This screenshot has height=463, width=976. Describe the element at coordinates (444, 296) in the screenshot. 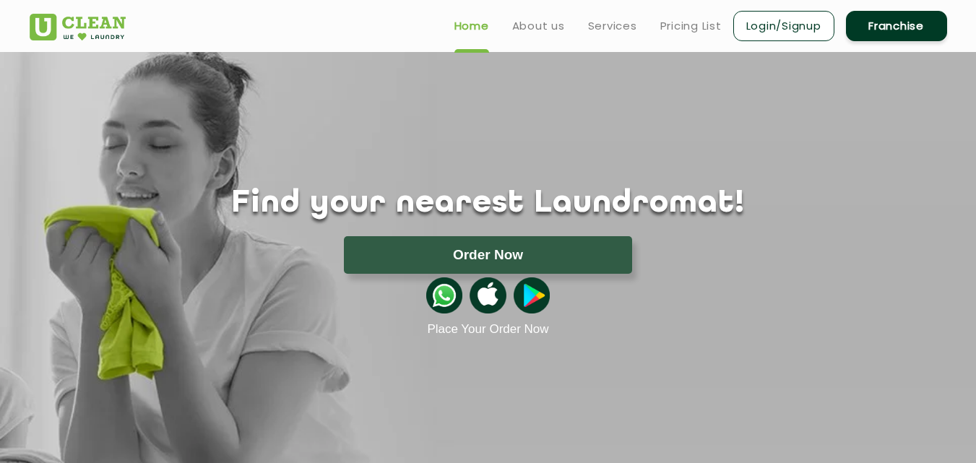

I see `img: whatsappicon.png` at that location.